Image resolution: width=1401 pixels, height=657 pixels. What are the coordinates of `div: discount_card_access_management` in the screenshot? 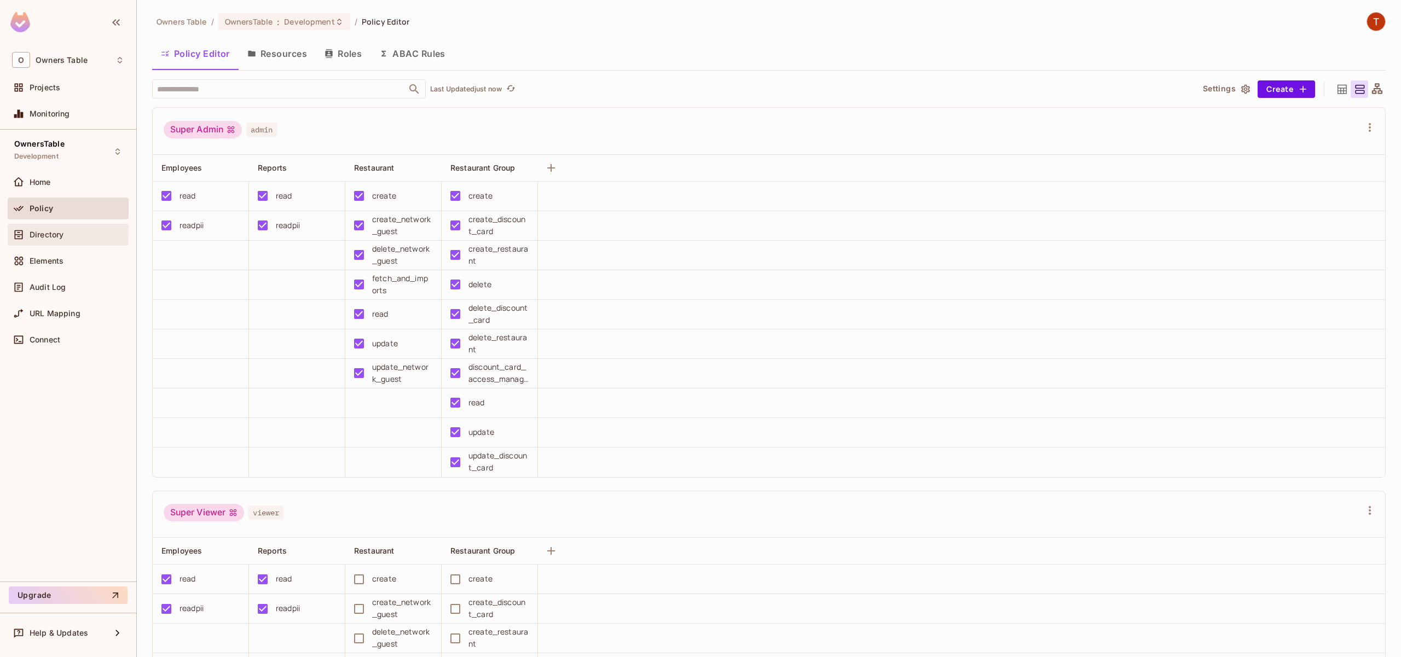 It's located at (499, 373).